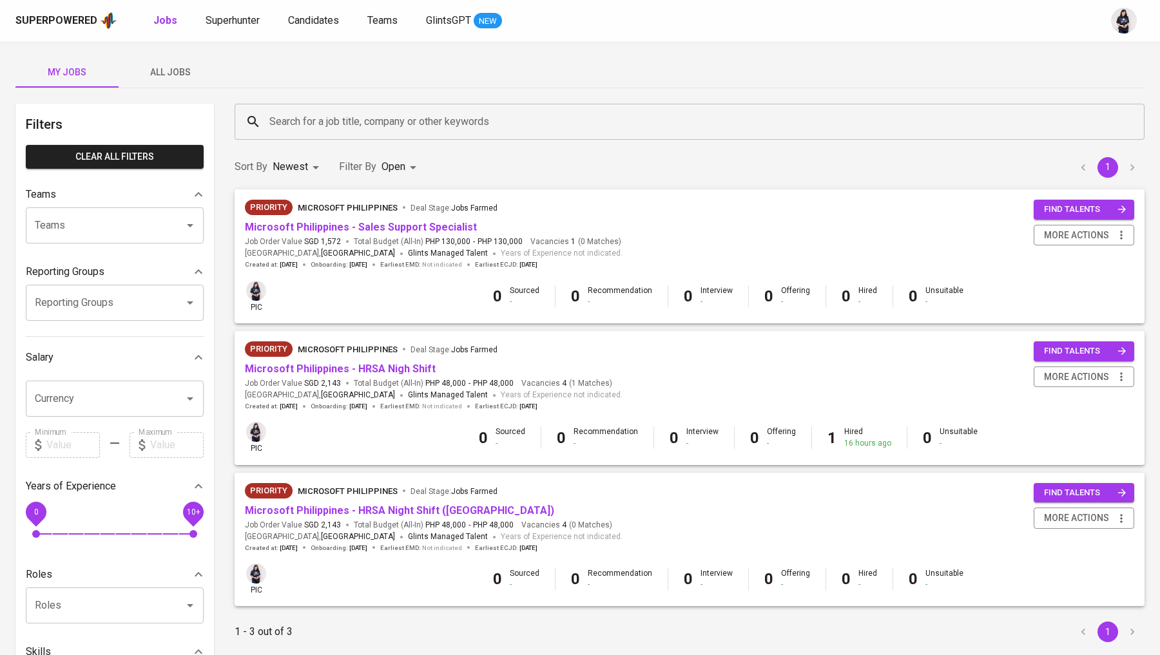 Image resolution: width=1160 pixels, height=655 pixels. What do you see at coordinates (358, 167) in the screenshot?
I see `p: Filter By` at bounding box center [358, 167].